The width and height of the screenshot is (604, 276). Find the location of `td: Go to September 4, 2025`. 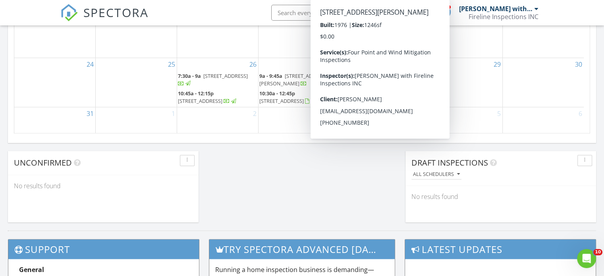

td: Go to September 4, 2025 is located at coordinates (380, 120).